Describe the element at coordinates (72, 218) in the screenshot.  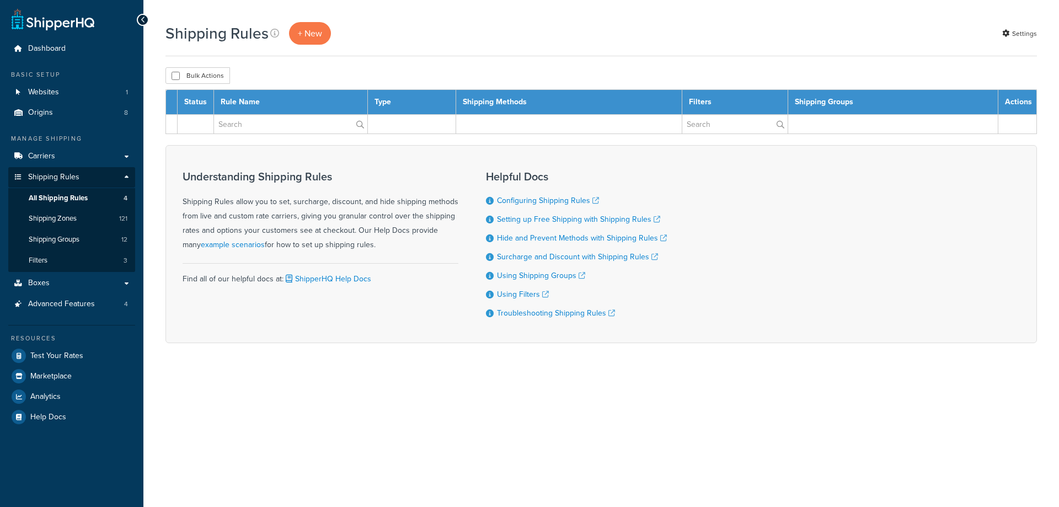
I see `a: Shipping Zones 121` at that location.